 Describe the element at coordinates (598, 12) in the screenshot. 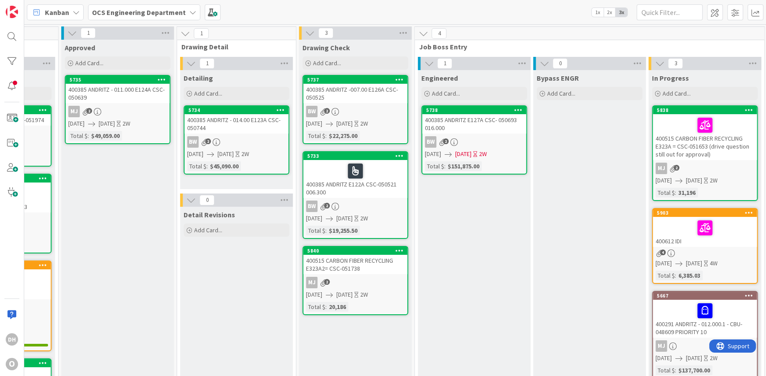

I see `span: 1x` at that location.